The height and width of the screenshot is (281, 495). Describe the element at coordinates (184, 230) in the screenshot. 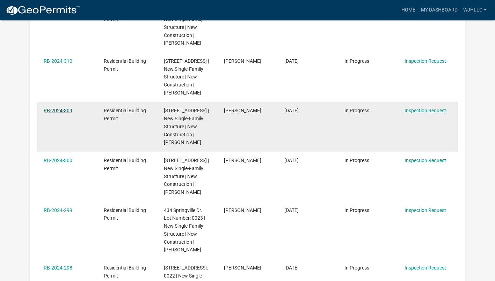

I see `span: 434 Springville Dr. Lot Number: 0023 | New Single-Family Structure | New Construction | JENNIFER ...` at that location.